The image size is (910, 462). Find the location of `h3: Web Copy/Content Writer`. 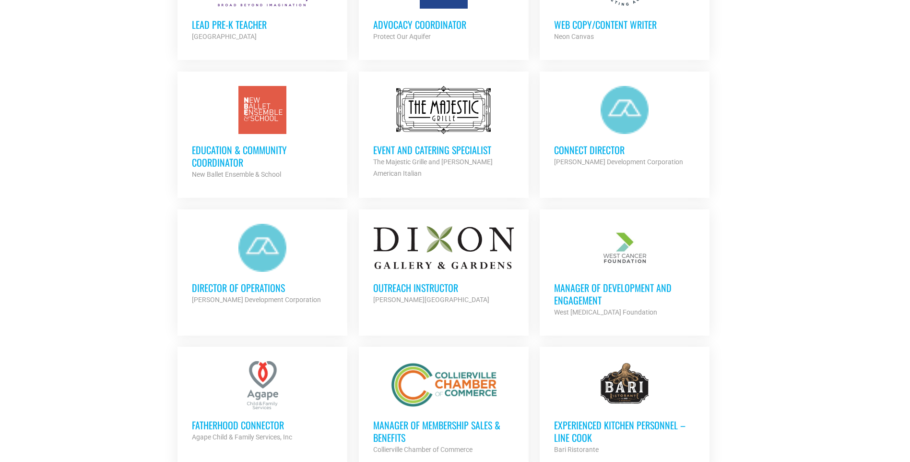

h3: Web Copy/Content Writer is located at coordinates (625, 24).